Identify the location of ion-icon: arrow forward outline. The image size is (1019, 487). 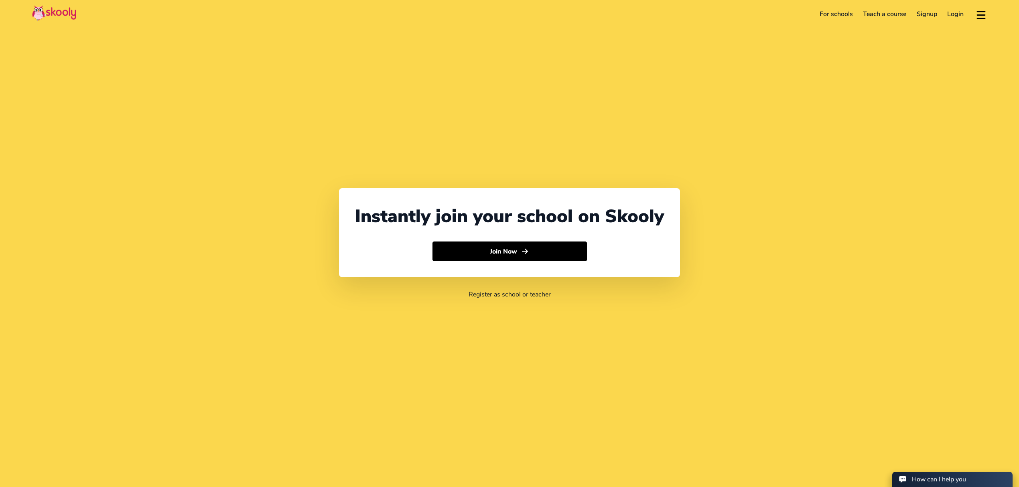
(525, 251).